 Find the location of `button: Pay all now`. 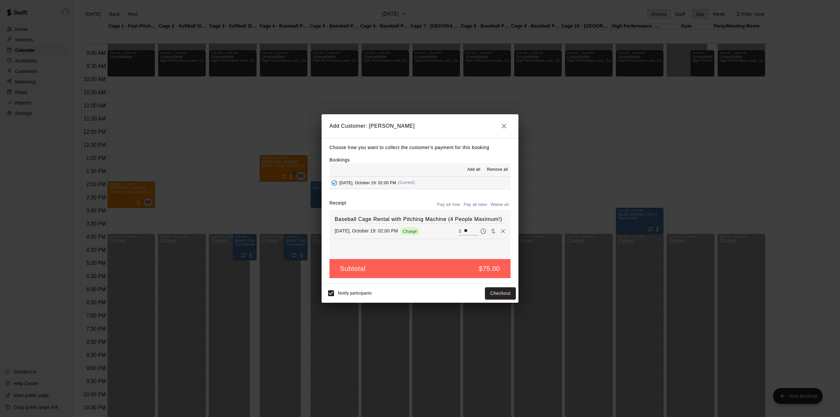

button: Pay all now is located at coordinates (448, 204).